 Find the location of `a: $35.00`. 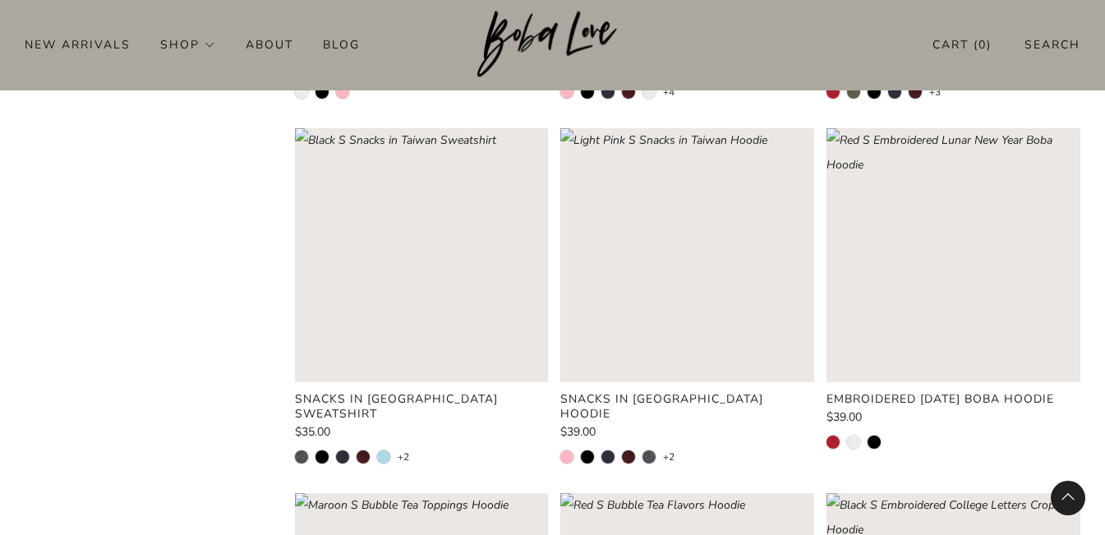

a: $35.00 is located at coordinates (422, 432).